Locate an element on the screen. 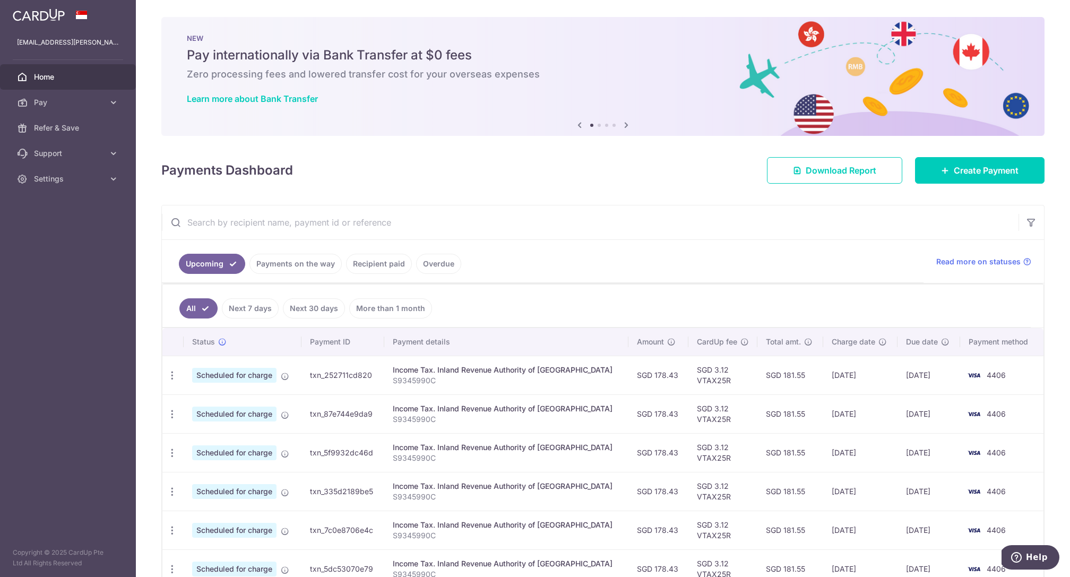 This screenshot has height=577, width=1070. a: Payments on the way is located at coordinates (296, 264).